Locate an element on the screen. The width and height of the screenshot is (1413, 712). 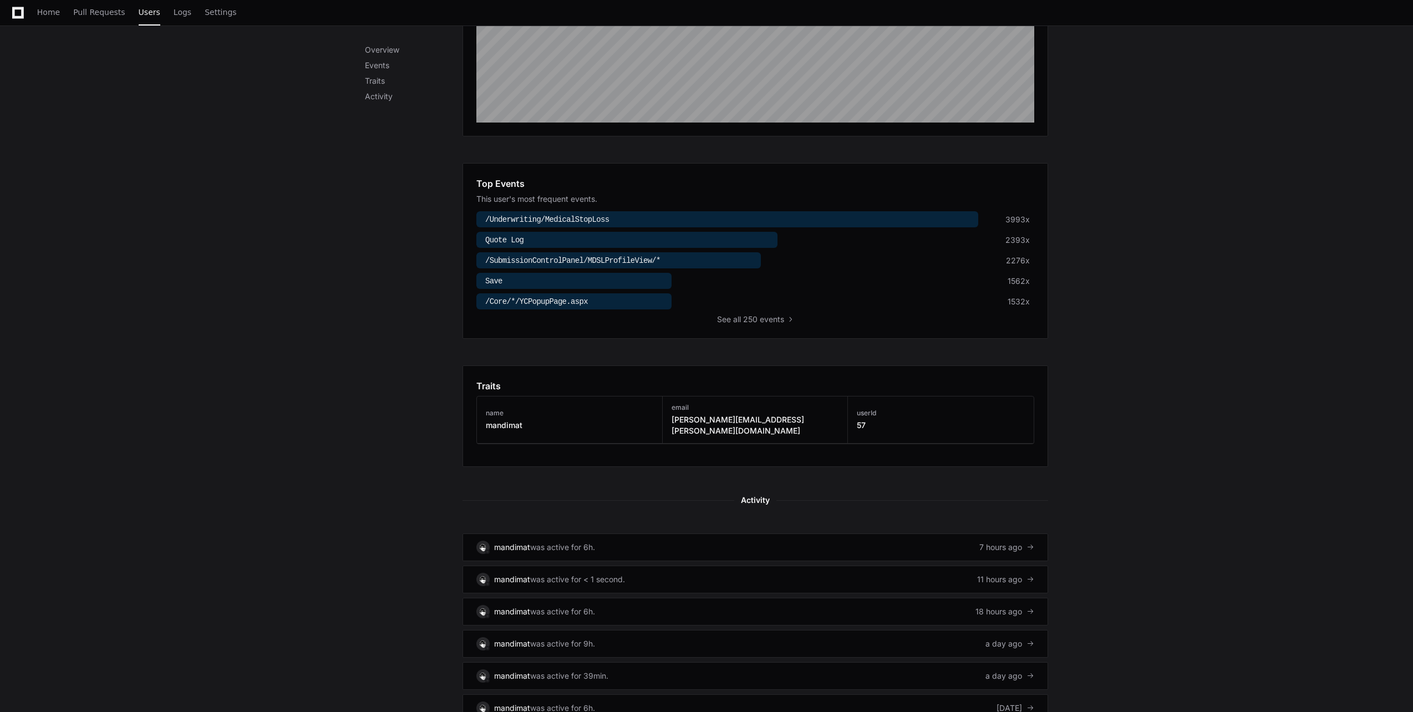
div: 18 hours ago is located at coordinates (1005, 611).